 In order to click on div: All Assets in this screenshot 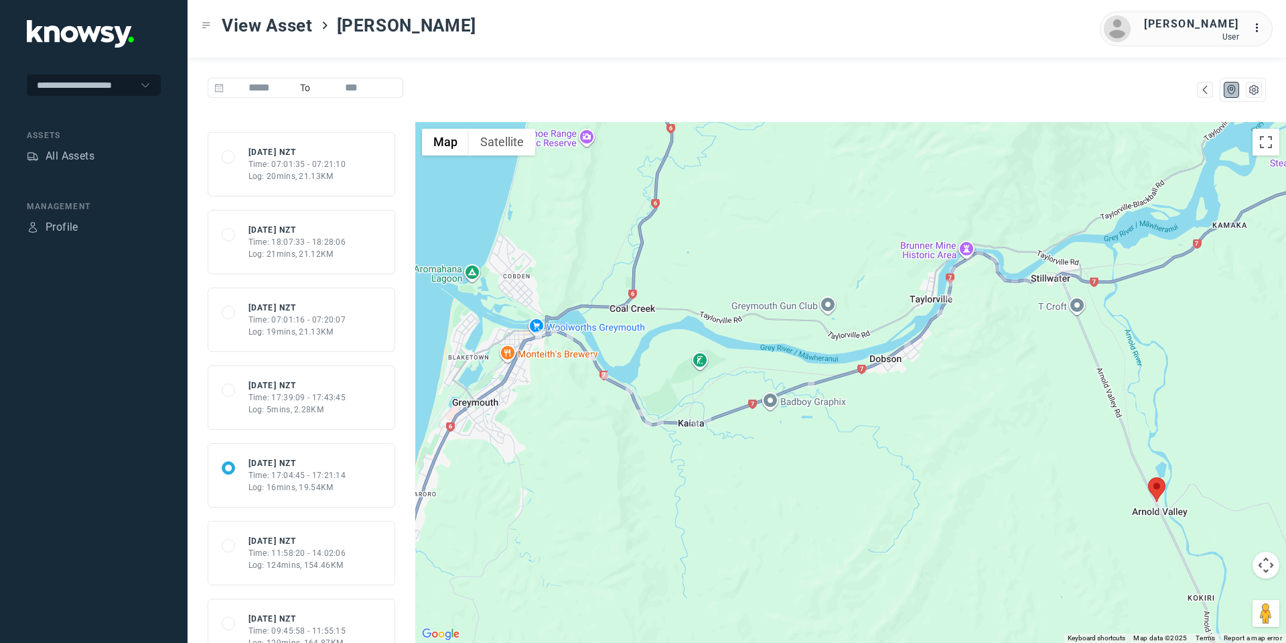, I will do `click(70, 156)`.